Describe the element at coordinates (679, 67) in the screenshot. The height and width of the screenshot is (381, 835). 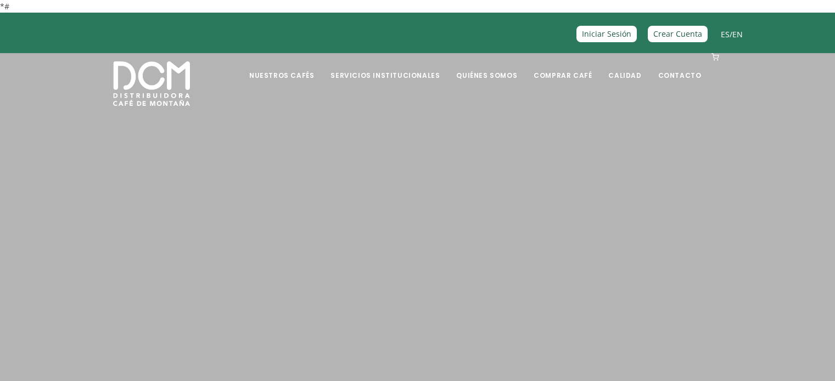
I see `a: Contacto` at that location.